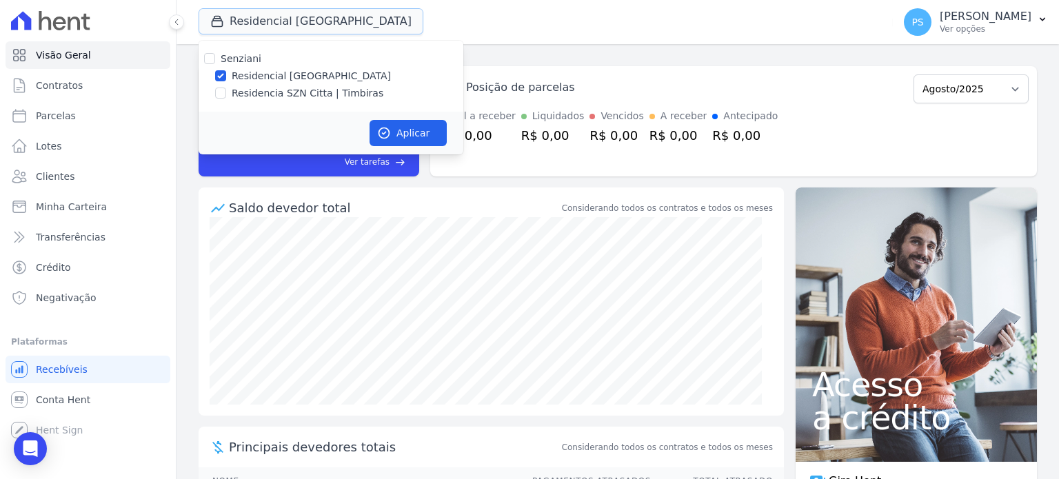 The width and height of the screenshot is (1059, 479). Describe the element at coordinates (61, 369) in the screenshot. I see `span: Recebíveis` at that location.